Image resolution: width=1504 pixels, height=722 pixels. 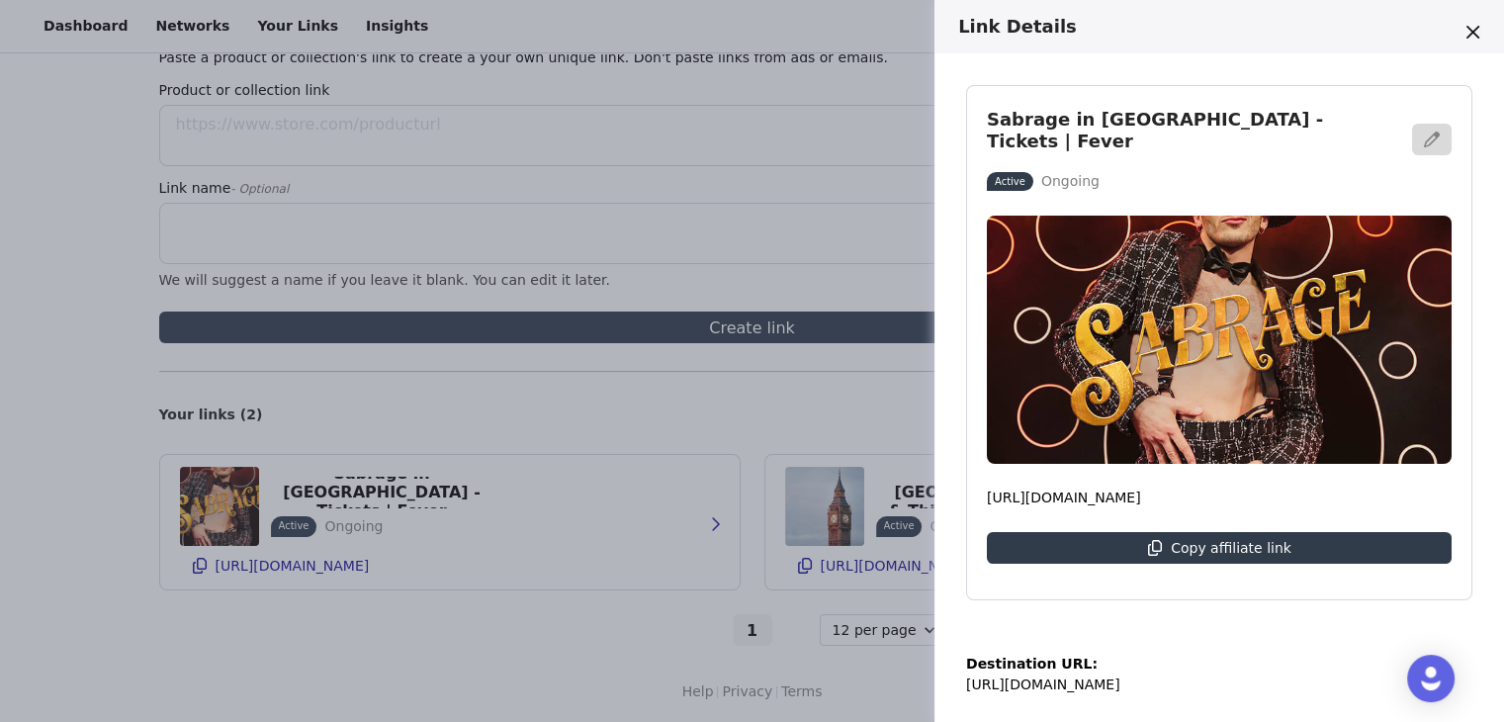 I want to click on p: Ongoing, so click(x=1070, y=181).